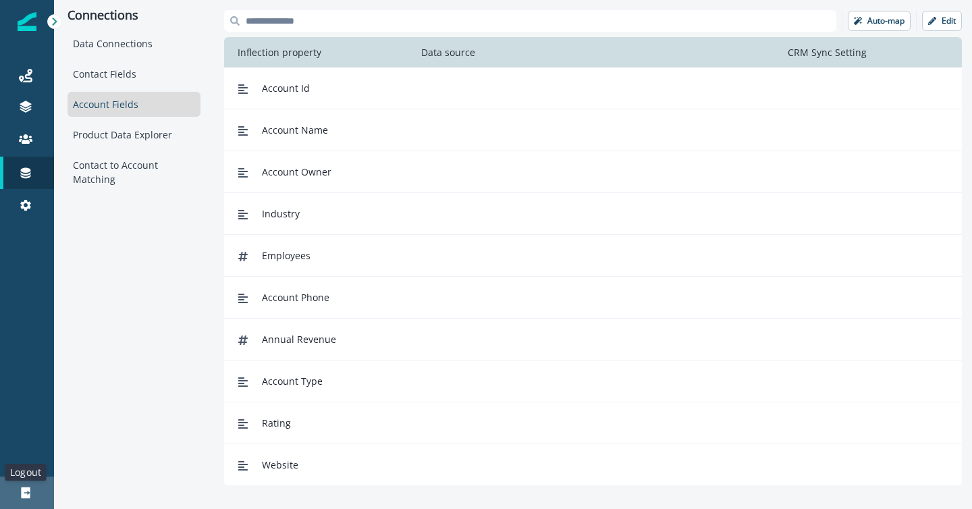 This screenshot has height=509, width=972. Describe the element at coordinates (292, 381) in the screenshot. I see `span: Account Type` at that location.